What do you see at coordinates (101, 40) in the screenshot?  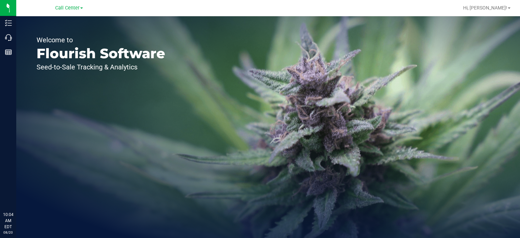 I see `p: Welcome to` at bounding box center [101, 40].